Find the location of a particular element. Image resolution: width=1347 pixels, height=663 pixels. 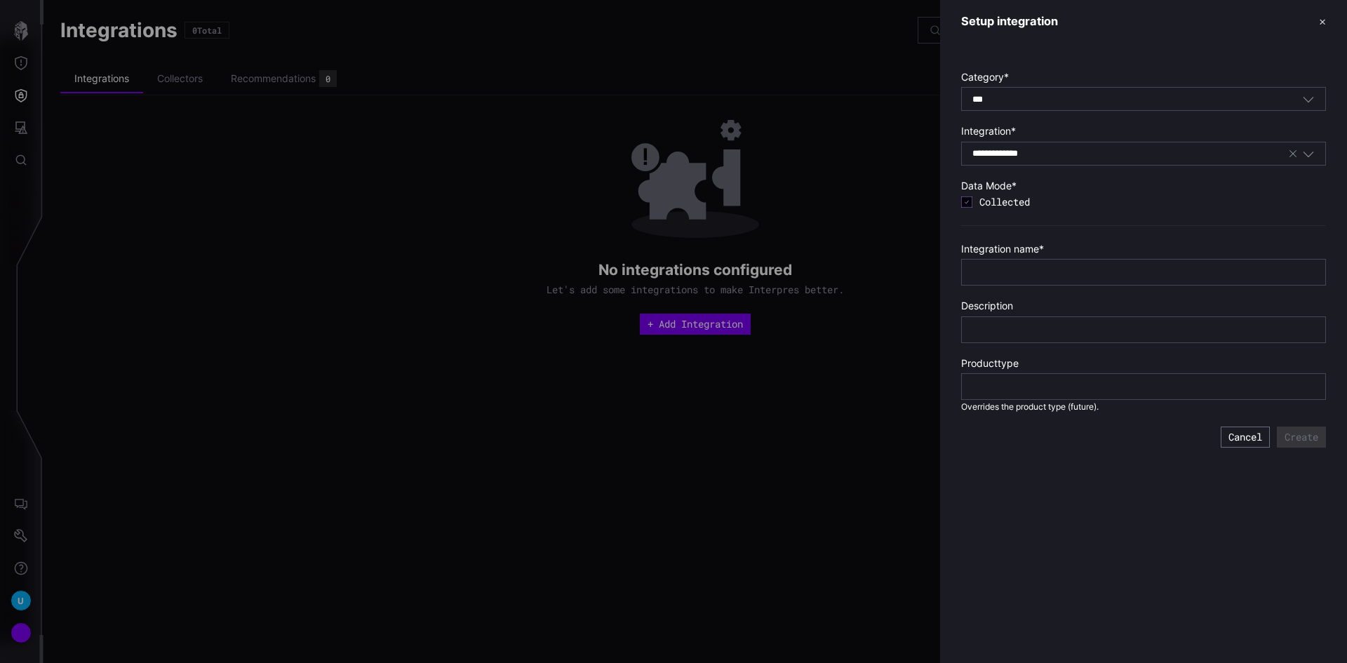

button: Create is located at coordinates (1301, 437).